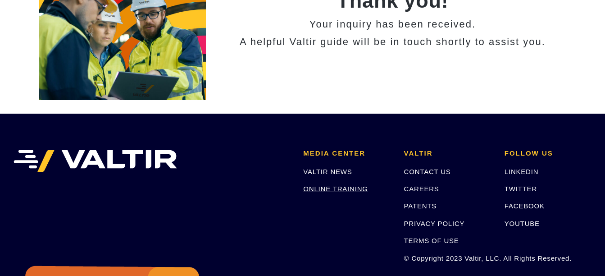  Describe the element at coordinates (521, 171) in the screenshot. I see `a: LINKEDIN` at that location.